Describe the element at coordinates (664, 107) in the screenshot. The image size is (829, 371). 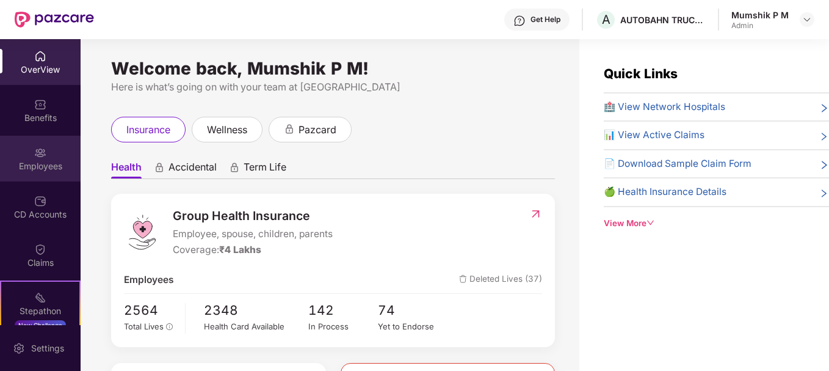
I see `span: 🏥 View Network Hospitals` at that location.